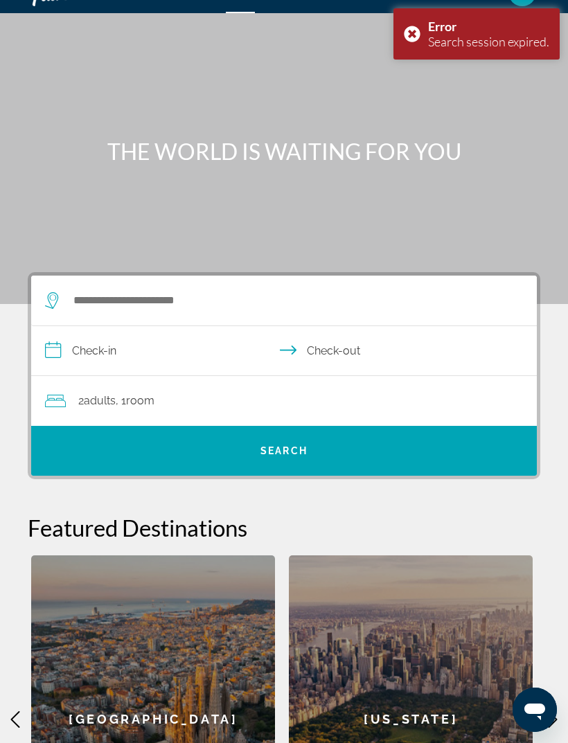 Image resolution: width=568 pixels, height=743 pixels. What do you see at coordinates (284, 152) in the screenshot?
I see `h1: THE WORLD IS WAITING FOR YOU` at bounding box center [284, 152].